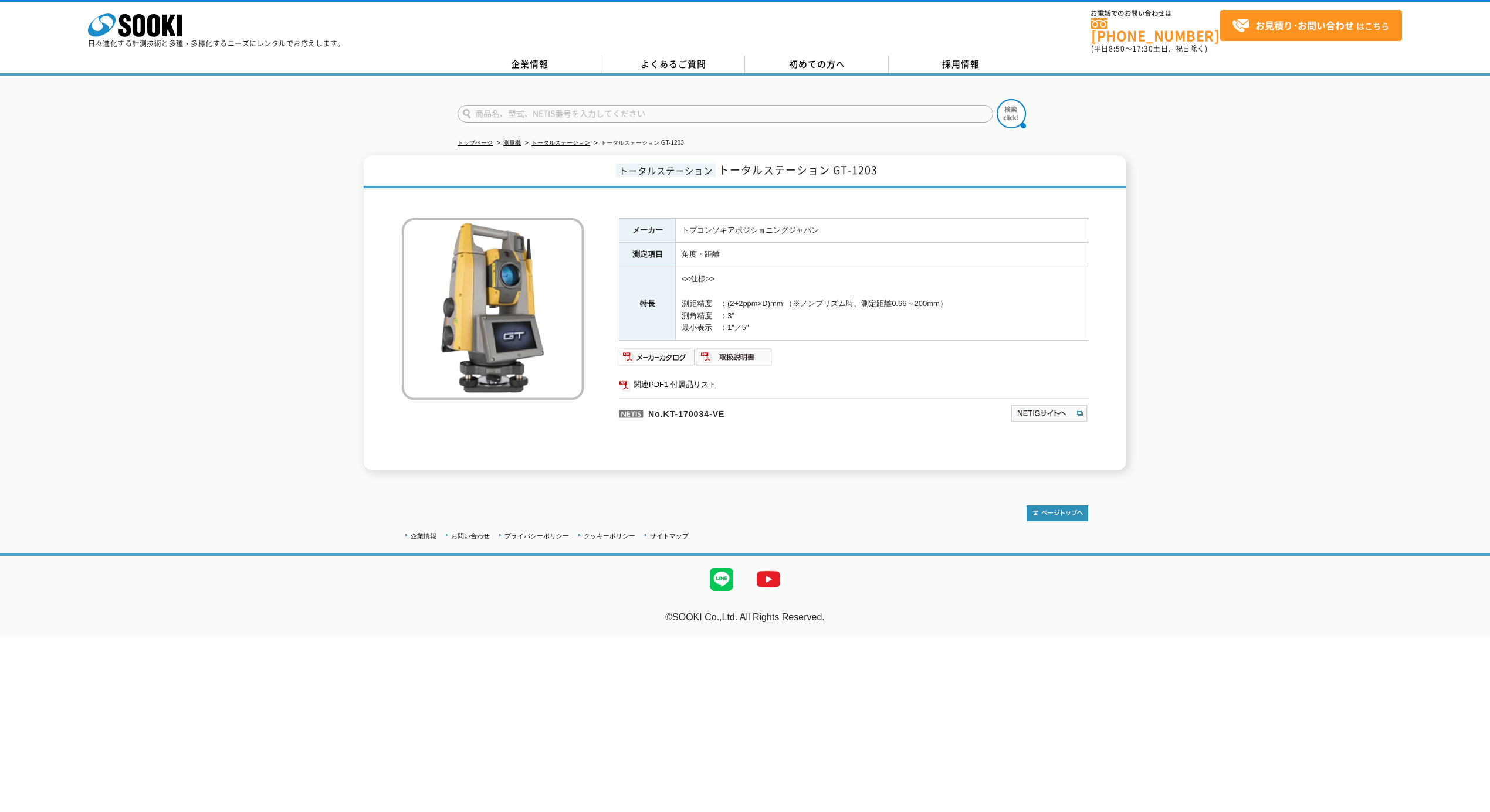  Describe the element at coordinates (648, 304) in the screenshot. I see `th: 特長` at that location.